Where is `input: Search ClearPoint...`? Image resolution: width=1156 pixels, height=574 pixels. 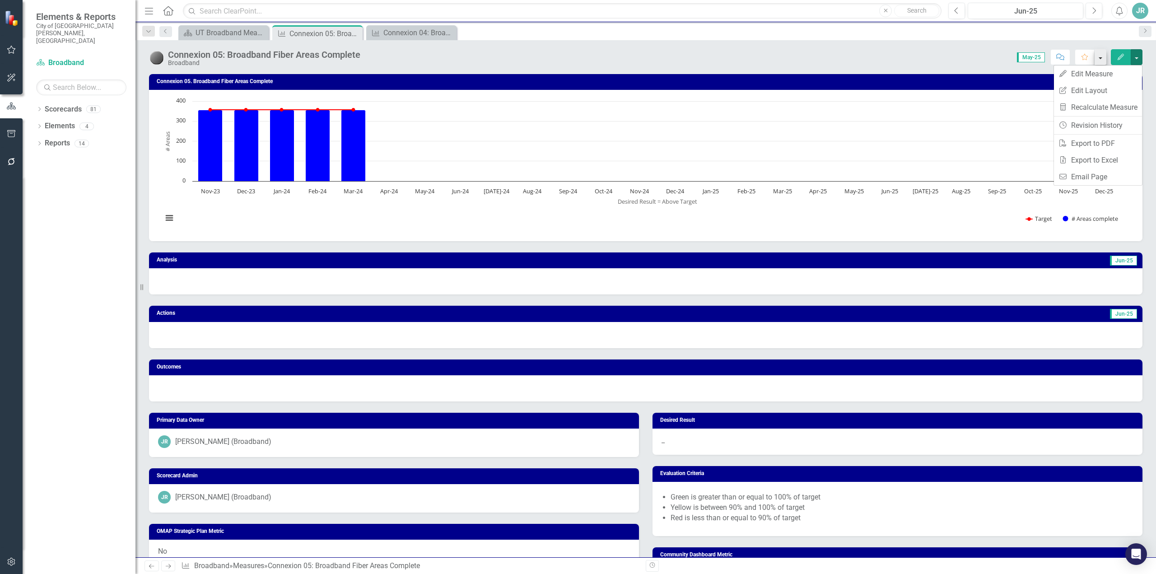 input: Search ClearPoint... is located at coordinates (562, 11).